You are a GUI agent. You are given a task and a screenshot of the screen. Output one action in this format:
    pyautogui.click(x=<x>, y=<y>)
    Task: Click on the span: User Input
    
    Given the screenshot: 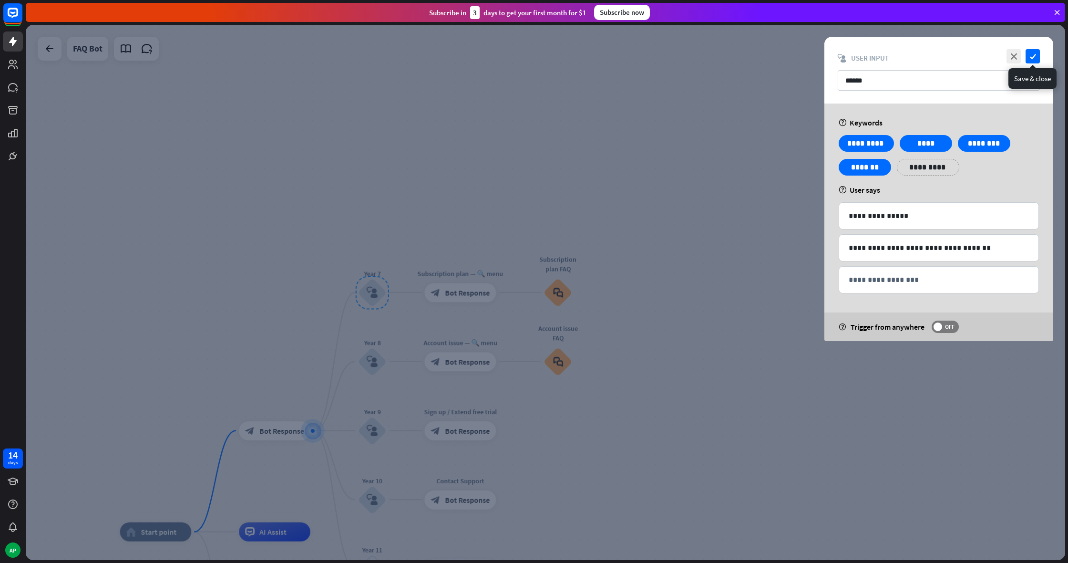 What is the action you would take?
    pyautogui.click(x=870, y=58)
    